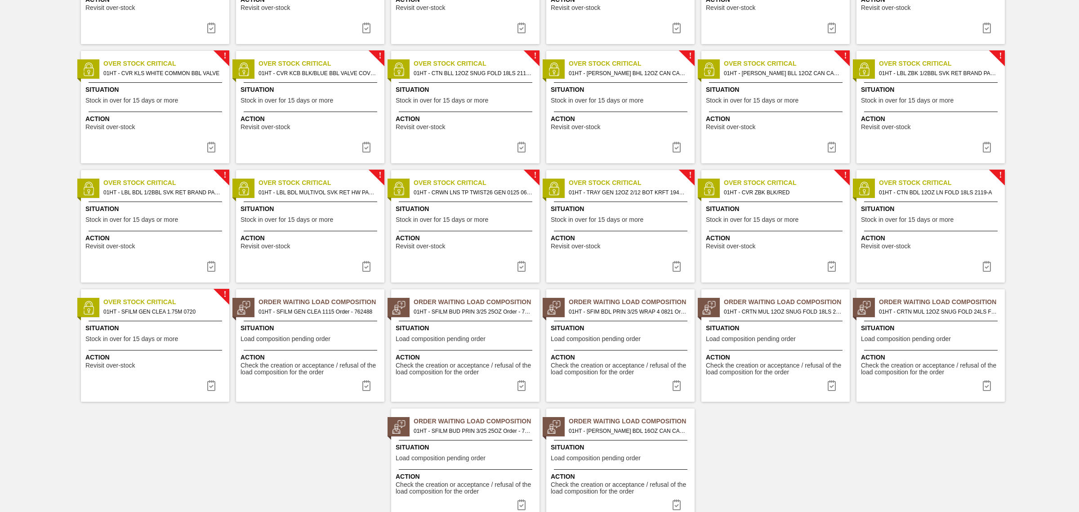  What do you see at coordinates (628, 431) in the screenshot?
I see `span: 01HT - CARR BDL 16OZ CAN CAN PK 12/16 CAN - VBI Order - 775910` at bounding box center [628, 431].